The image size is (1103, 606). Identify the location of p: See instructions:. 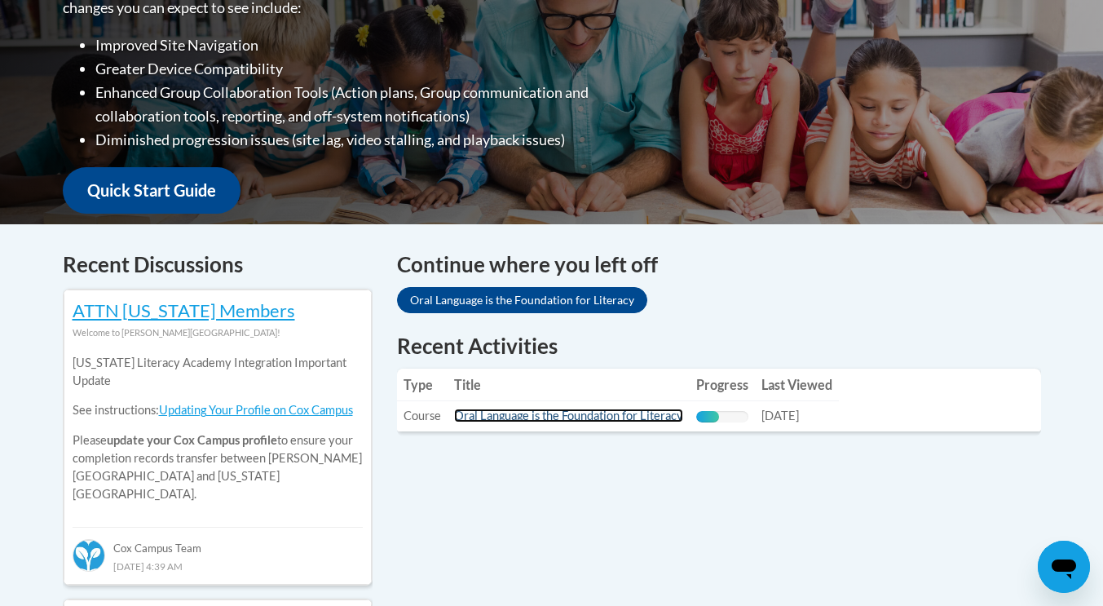
(218, 410).